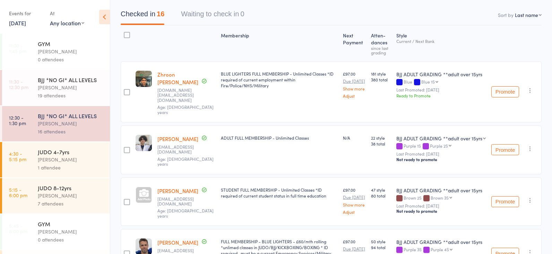 The image size is (552, 254). Describe the element at coordinates (71, 152) in the screenshot. I see `div: JUDO 4-7yrs` at that location.